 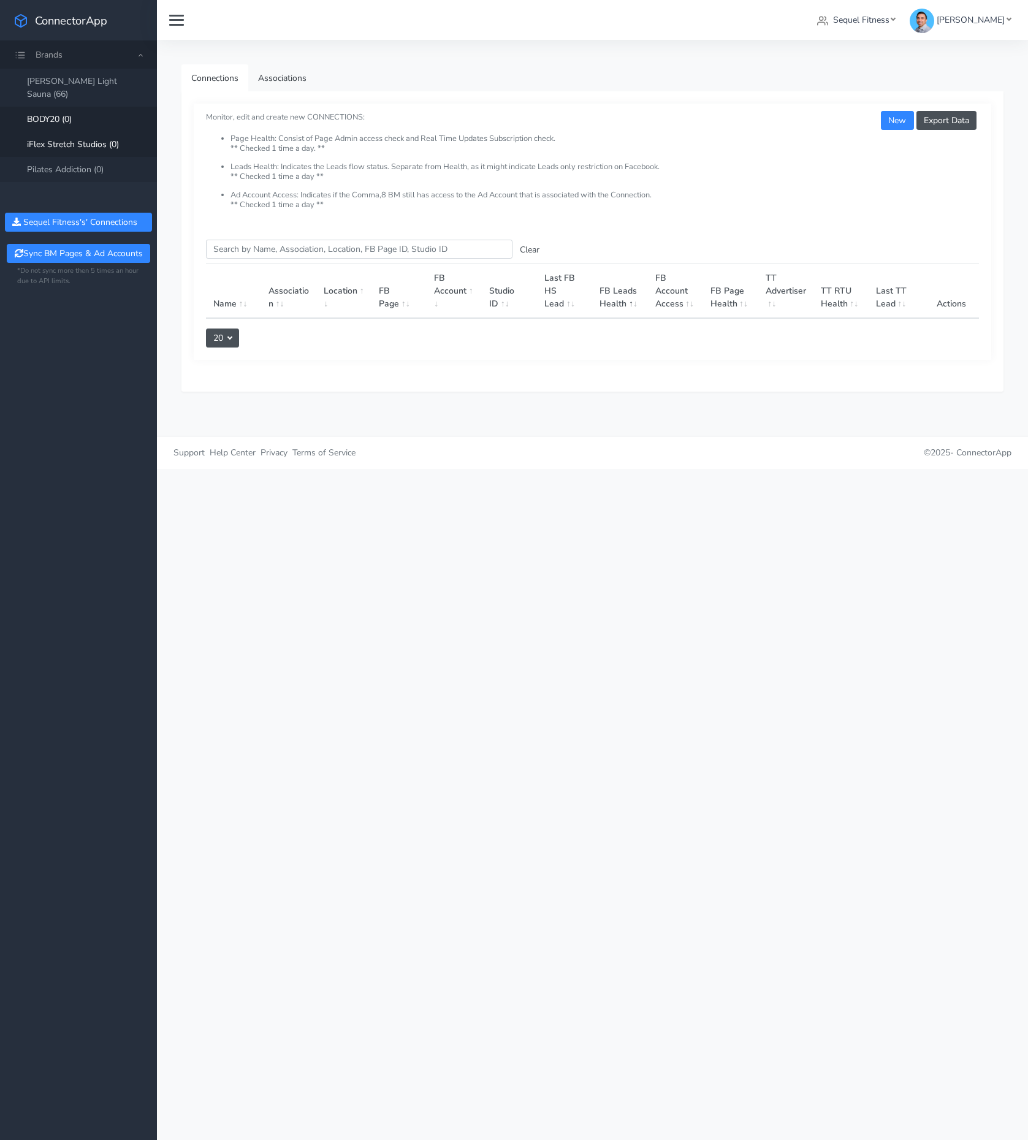 I want to click on button: Export Data, so click(x=946, y=120).